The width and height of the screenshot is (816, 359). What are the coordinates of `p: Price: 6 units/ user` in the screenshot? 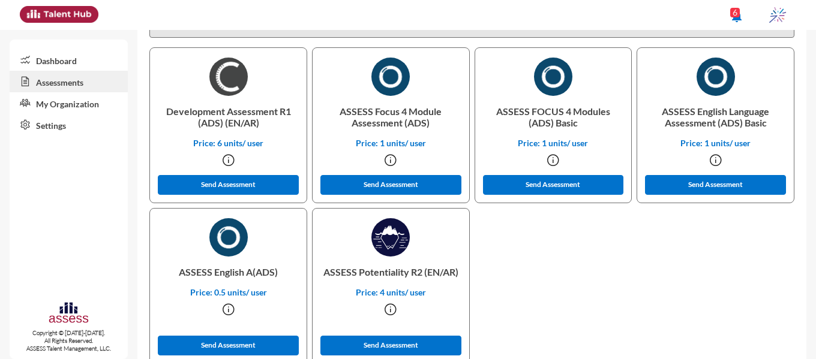 It's located at (228, 143).